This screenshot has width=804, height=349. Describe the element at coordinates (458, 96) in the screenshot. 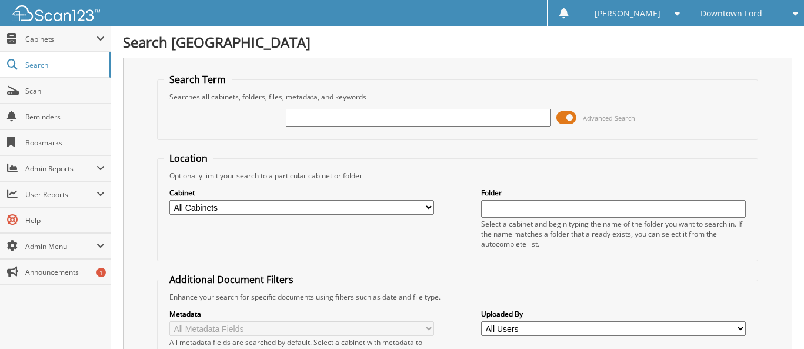

I see `div: Searches all cabinets, folders, files, metadata, and keywords` at that location.